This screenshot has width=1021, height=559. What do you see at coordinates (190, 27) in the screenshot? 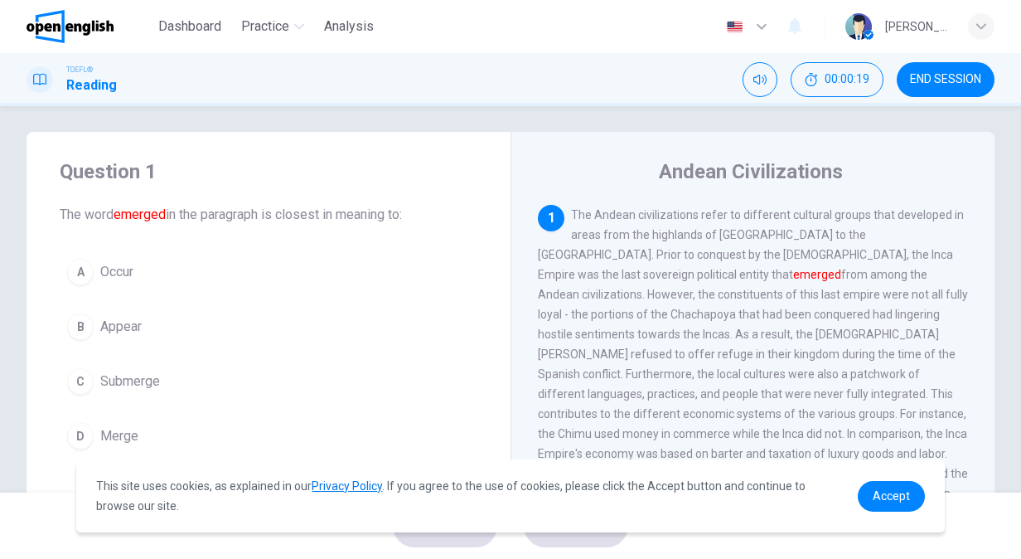
I see `button: Dashboard` at bounding box center [190, 27].